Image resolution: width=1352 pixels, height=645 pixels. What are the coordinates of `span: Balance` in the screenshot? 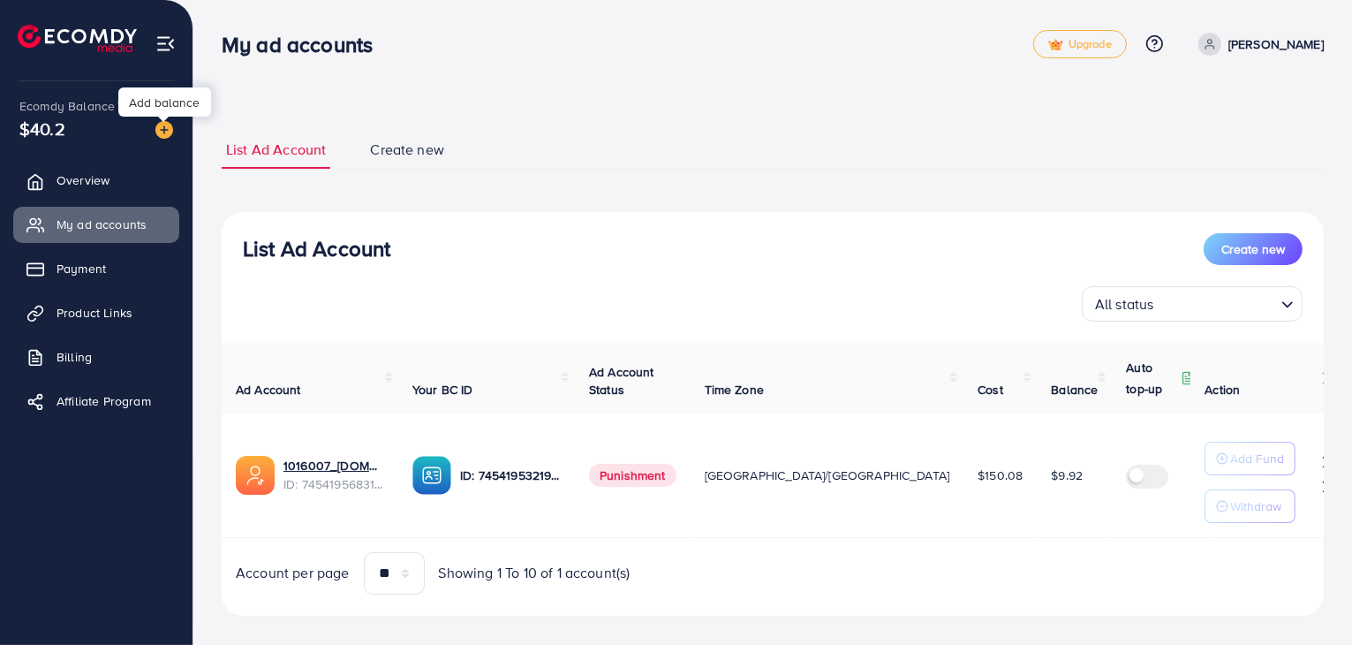 It's located at (1074, 389).